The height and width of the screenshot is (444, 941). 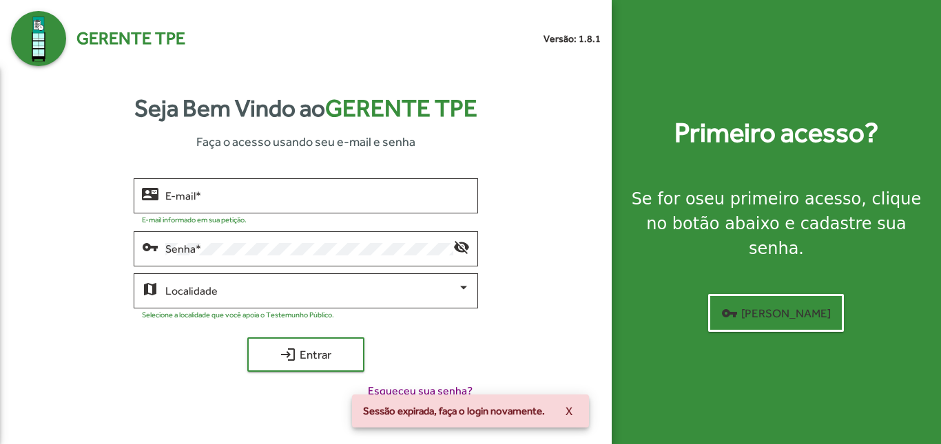 I want to click on mat-icon: contact_mail, so click(x=150, y=194).